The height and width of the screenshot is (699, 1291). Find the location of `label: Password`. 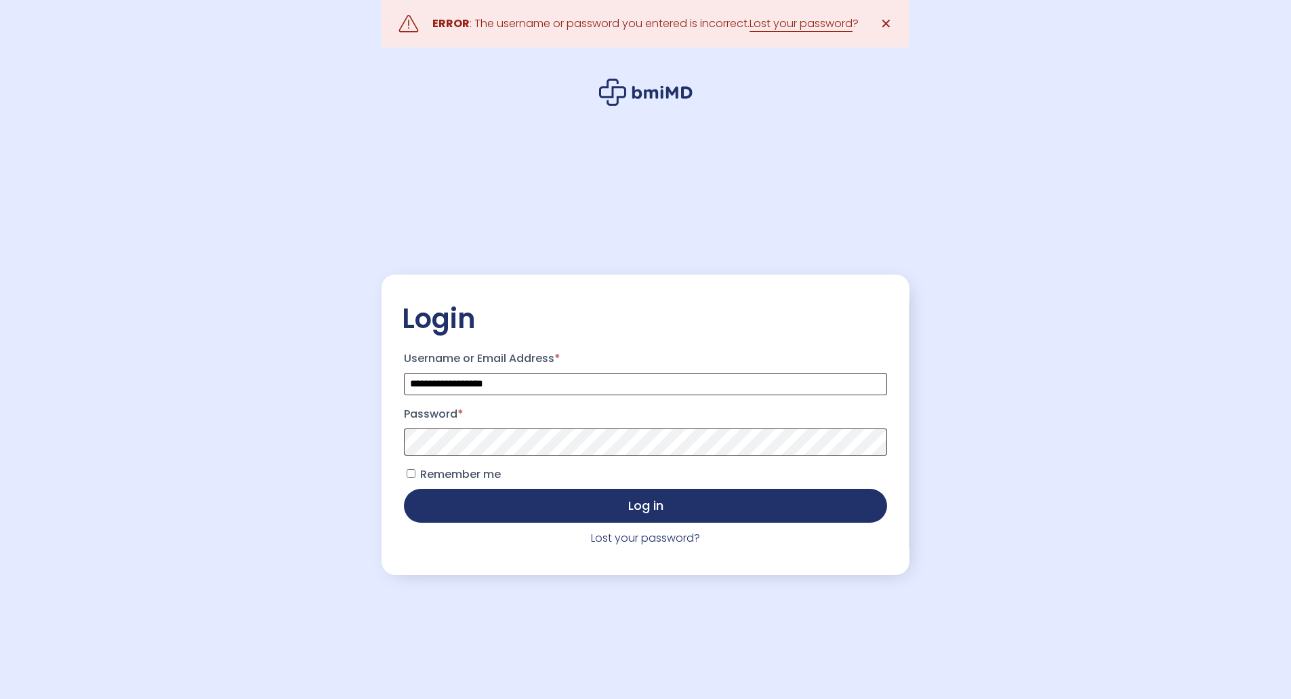

label: Password is located at coordinates (645, 414).